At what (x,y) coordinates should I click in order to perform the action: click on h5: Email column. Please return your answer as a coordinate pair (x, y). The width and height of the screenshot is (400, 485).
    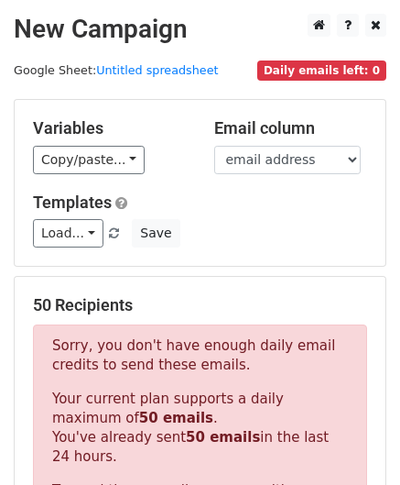
    Looking at the image, I should click on (291, 128).